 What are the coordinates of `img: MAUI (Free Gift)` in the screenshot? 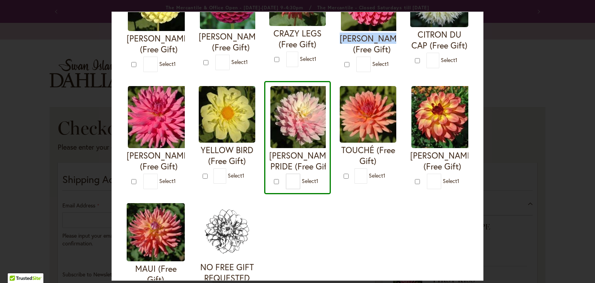 It's located at (156, 232).